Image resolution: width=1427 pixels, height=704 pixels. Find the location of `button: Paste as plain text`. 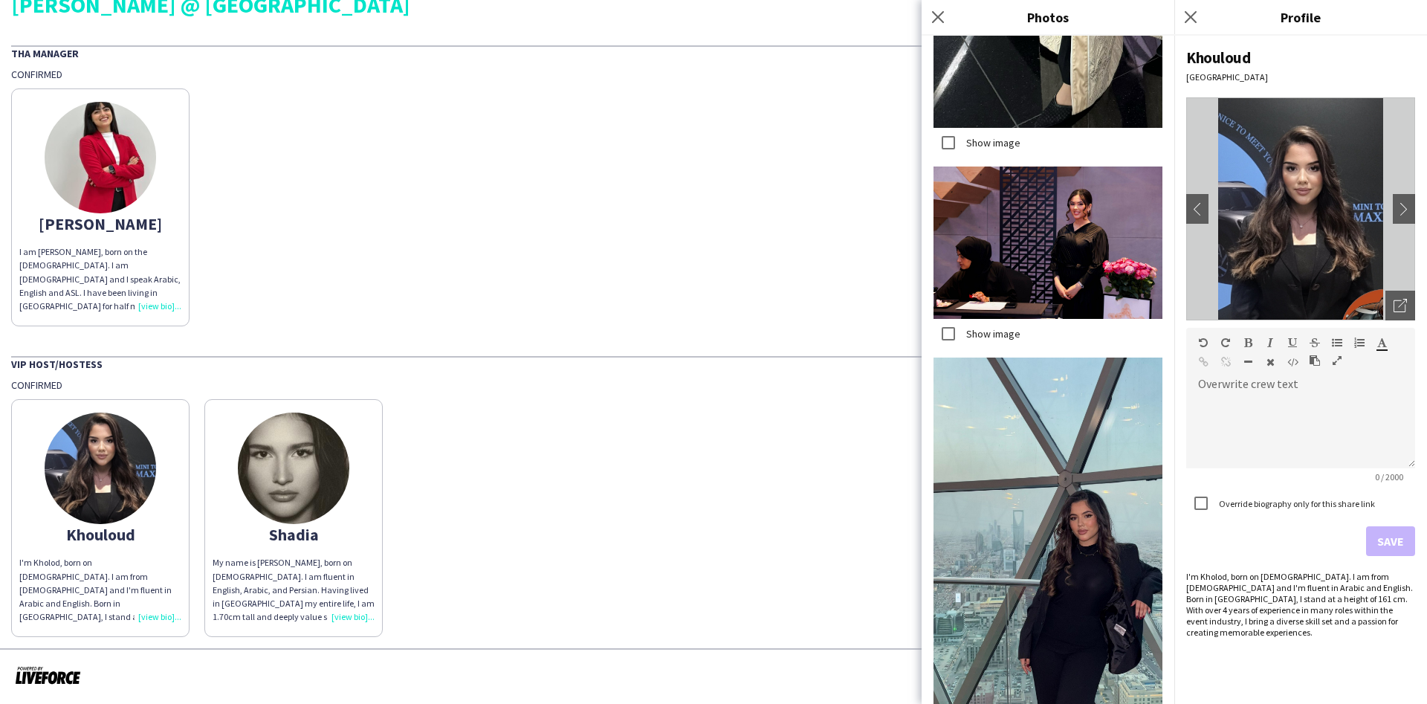

button: Paste as plain text is located at coordinates (1315, 361).